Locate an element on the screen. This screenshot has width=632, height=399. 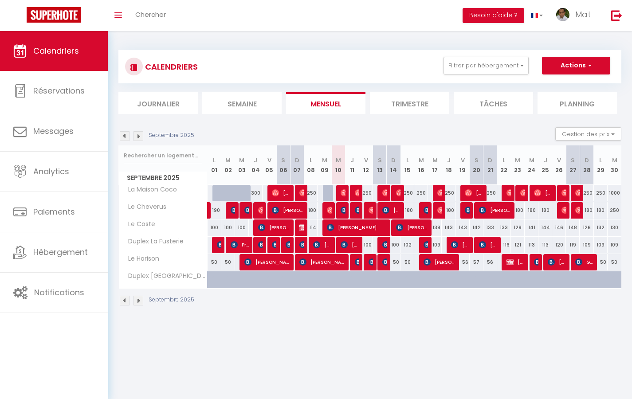
th: 04 is located at coordinates (255, 165).